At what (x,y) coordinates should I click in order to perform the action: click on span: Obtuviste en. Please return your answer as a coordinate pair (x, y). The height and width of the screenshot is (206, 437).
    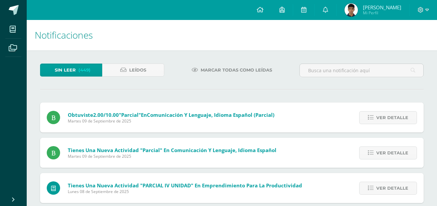
    Looking at the image, I should click on (171, 115).